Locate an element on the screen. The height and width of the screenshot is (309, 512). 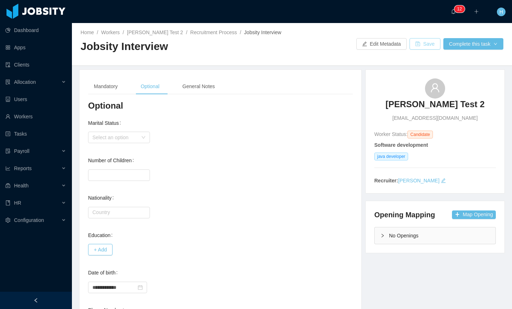
div: icon: rightNo Openings is located at coordinates (435, 235).